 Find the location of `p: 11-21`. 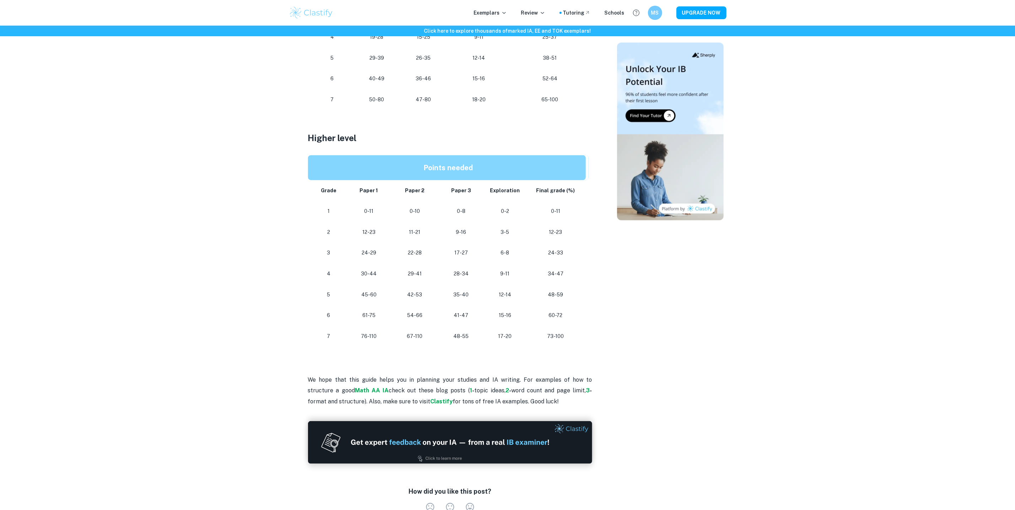

p: 11-21 is located at coordinates (415, 232).